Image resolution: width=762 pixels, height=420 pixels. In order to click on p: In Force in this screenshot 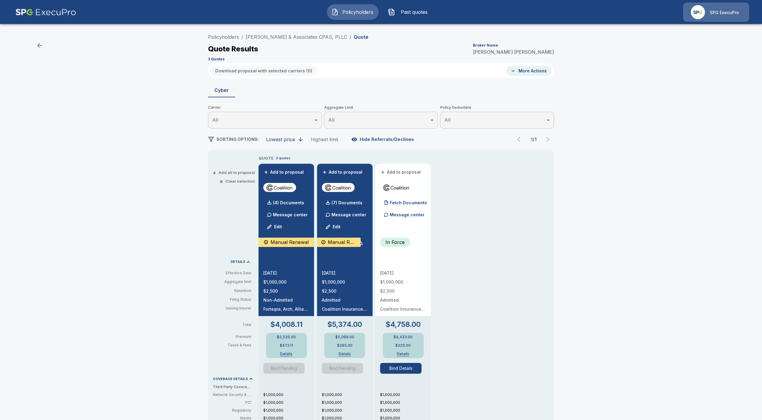, I will do `click(395, 242)`.